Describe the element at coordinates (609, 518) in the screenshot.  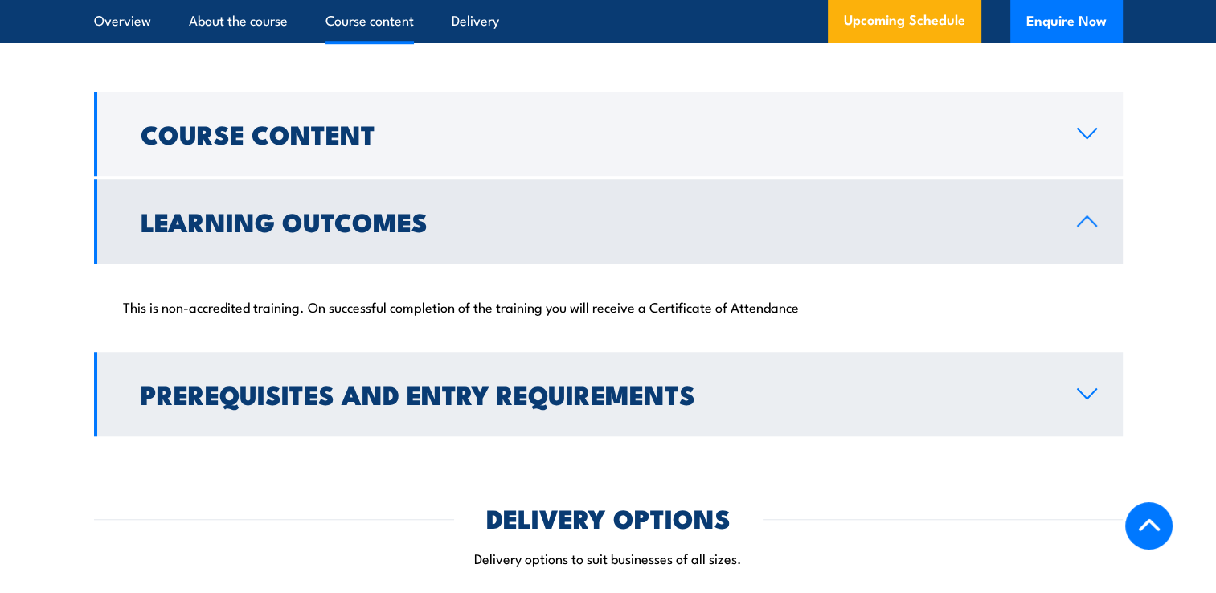
I see `h2: DELIVERY OPTIONS` at that location.